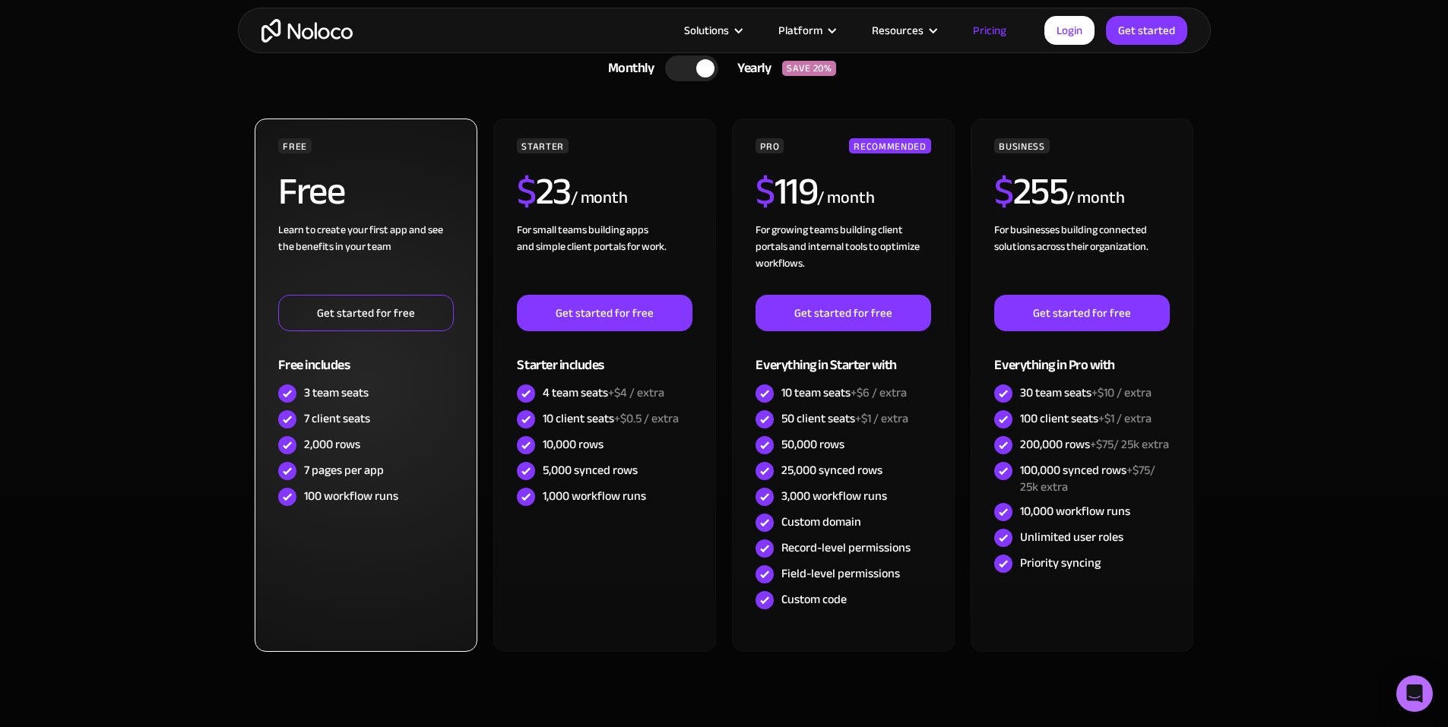 The image size is (1448, 727). What do you see at coordinates (542, 146) in the screenshot?
I see `div: STARTER` at bounding box center [542, 146].